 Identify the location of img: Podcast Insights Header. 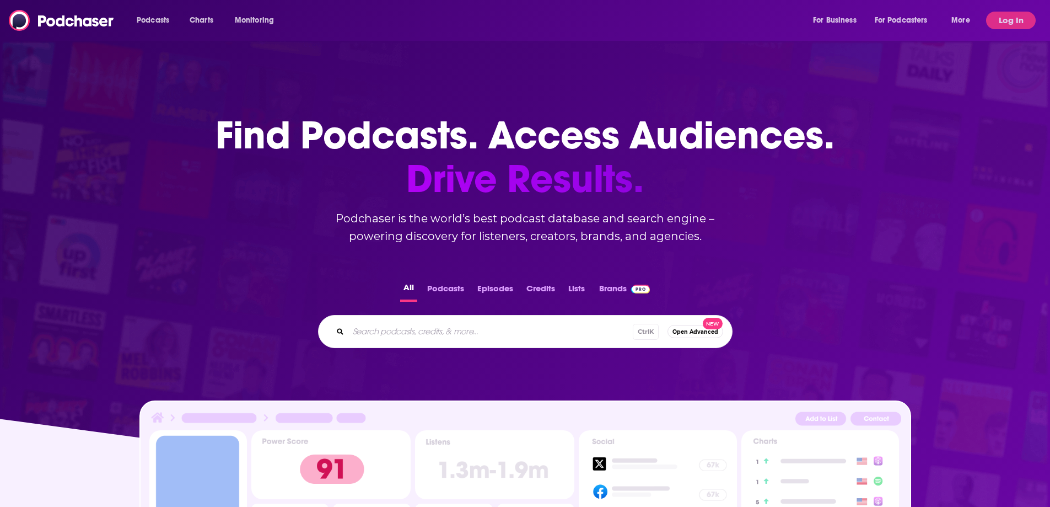
(525, 419).